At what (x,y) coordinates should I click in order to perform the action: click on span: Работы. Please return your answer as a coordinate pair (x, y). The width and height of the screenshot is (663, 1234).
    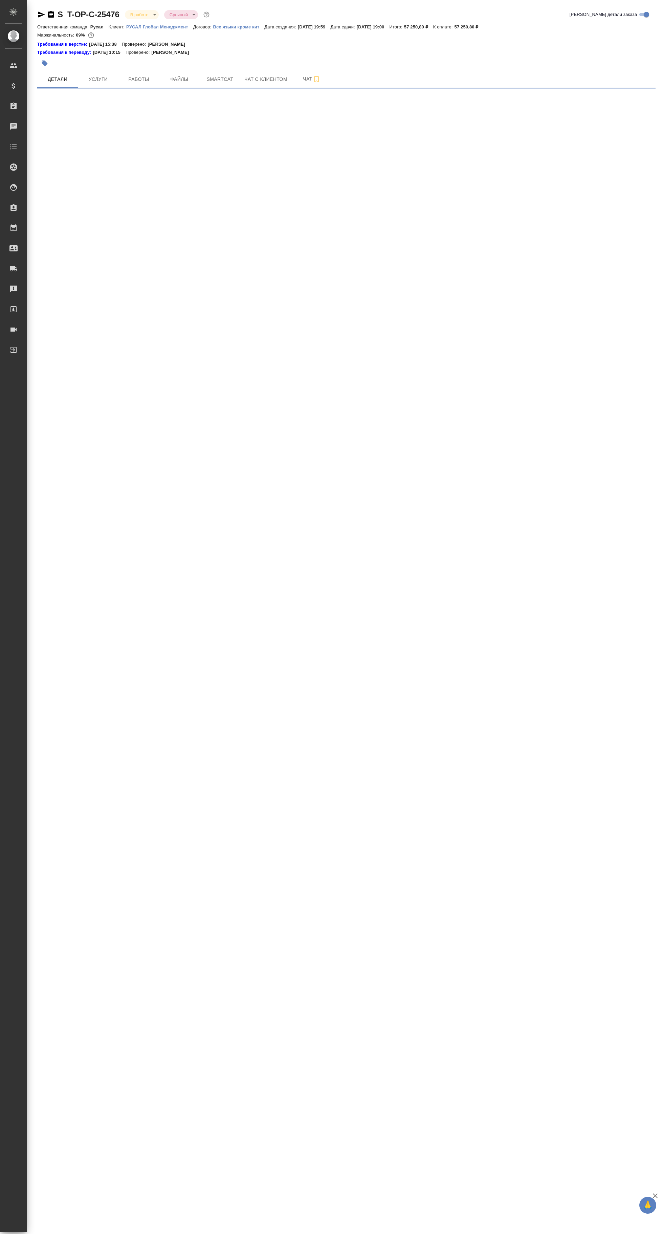
    Looking at the image, I should click on (139, 79).